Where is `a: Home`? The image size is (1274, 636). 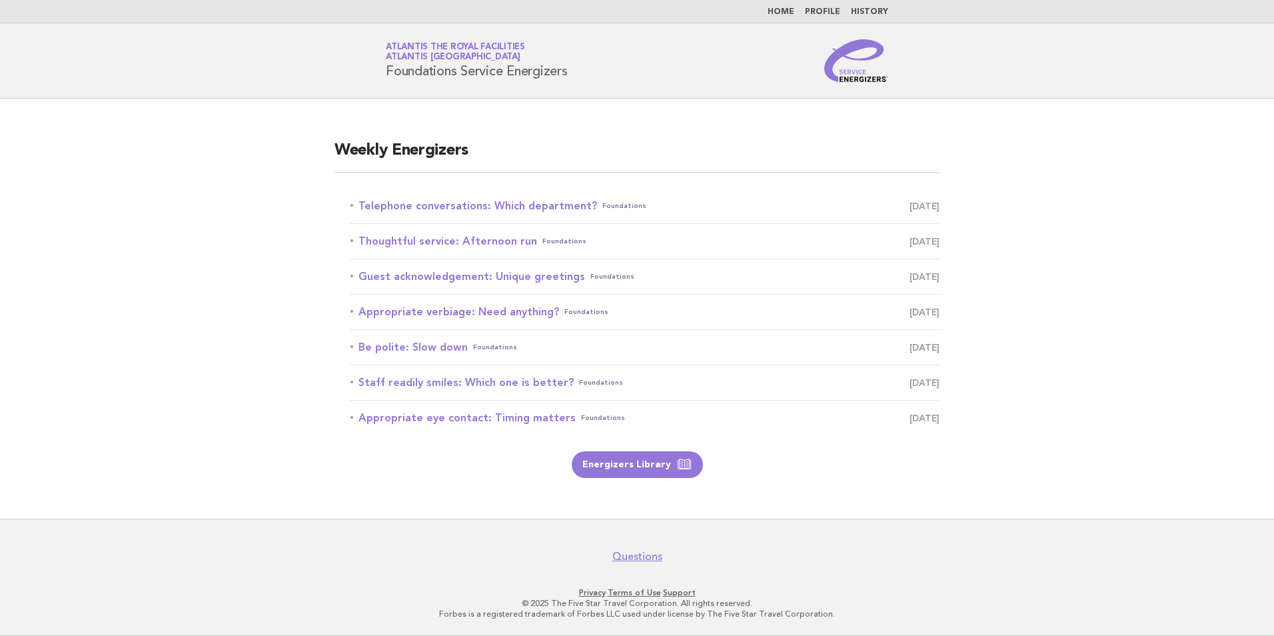 a: Home is located at coordinates (781, 12).